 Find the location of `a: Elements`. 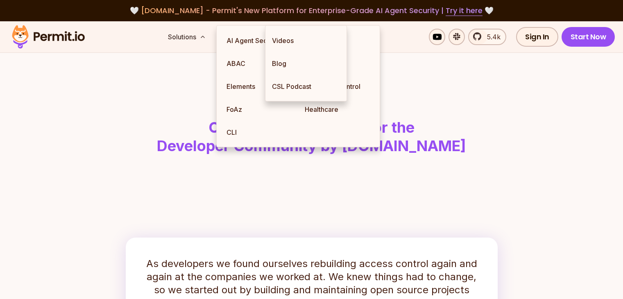

a: Elements is located at coordinates (259, 86).